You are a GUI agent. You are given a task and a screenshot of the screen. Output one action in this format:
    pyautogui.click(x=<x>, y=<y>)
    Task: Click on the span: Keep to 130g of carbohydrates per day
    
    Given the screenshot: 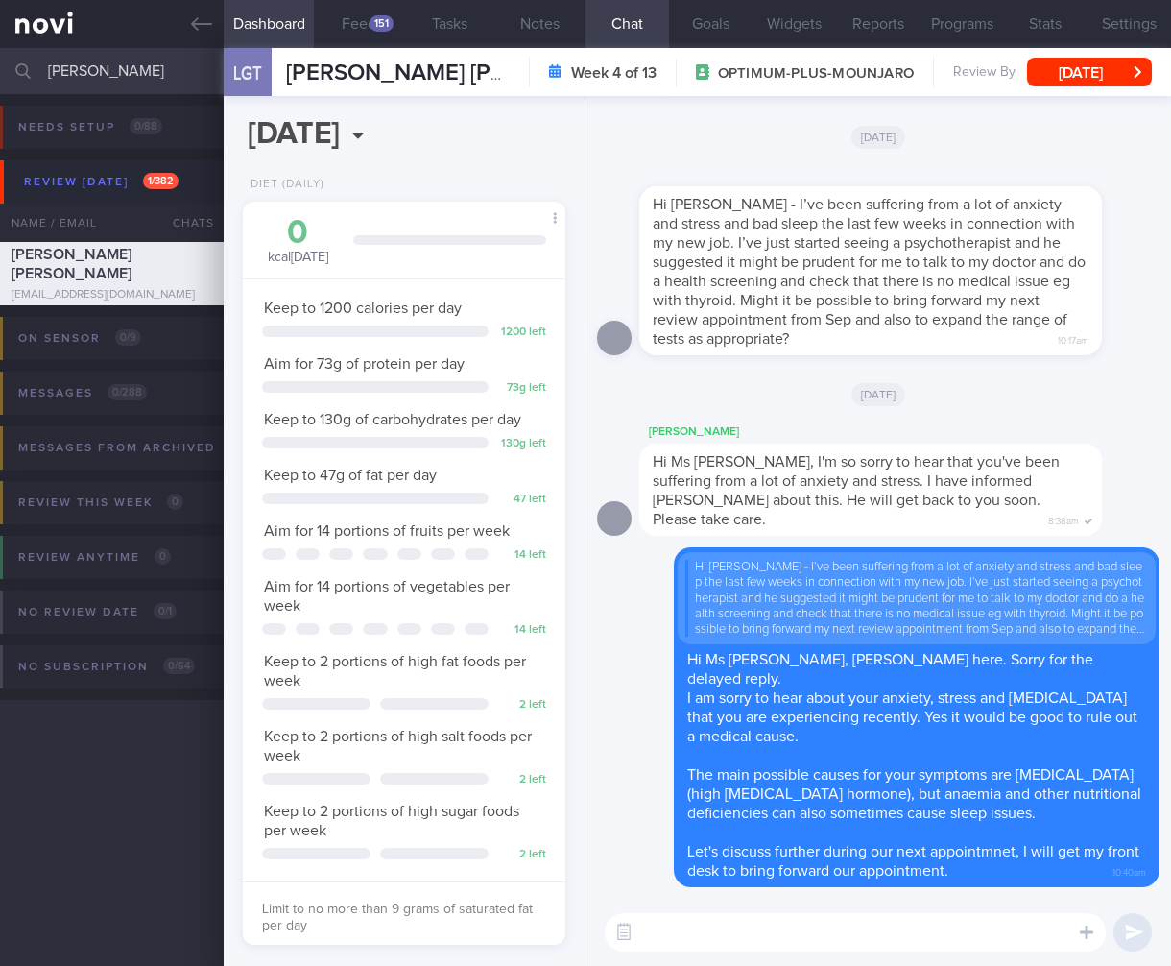 What is the action you would take?
    pyautogui.click(x=393, y=420)
    